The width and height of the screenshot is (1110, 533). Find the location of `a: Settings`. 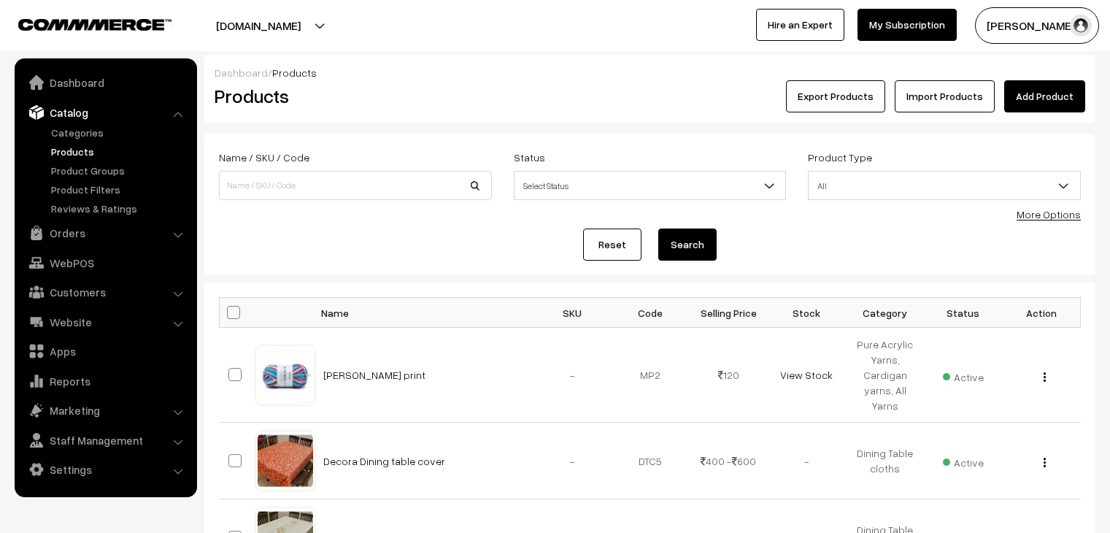

a: Settings is located at coordinates (105, 469).